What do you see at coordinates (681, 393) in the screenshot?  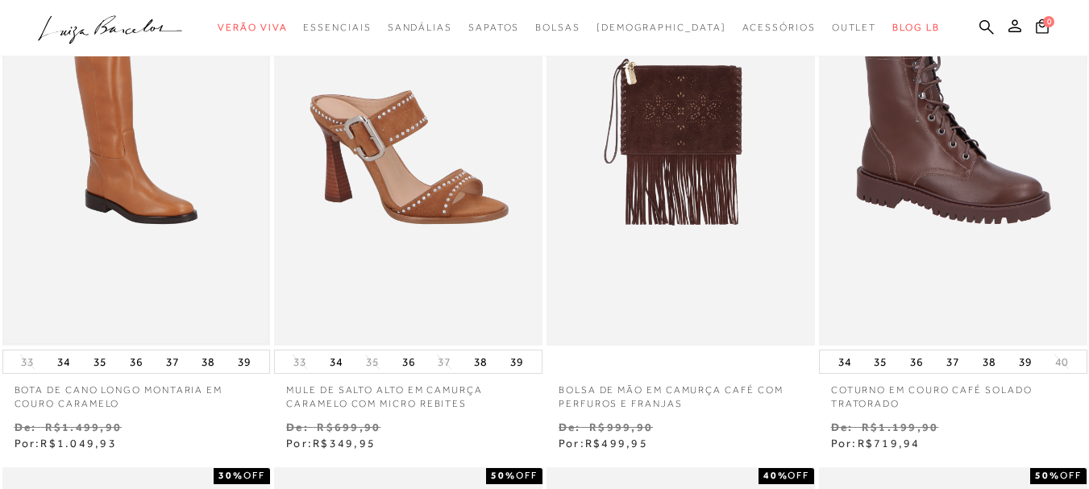 I see `p: BOLSA DE MÃO EM CAMURÇA CAFÉ COM PERFUROS E FRANJAS` at bounding box center [681, 393].